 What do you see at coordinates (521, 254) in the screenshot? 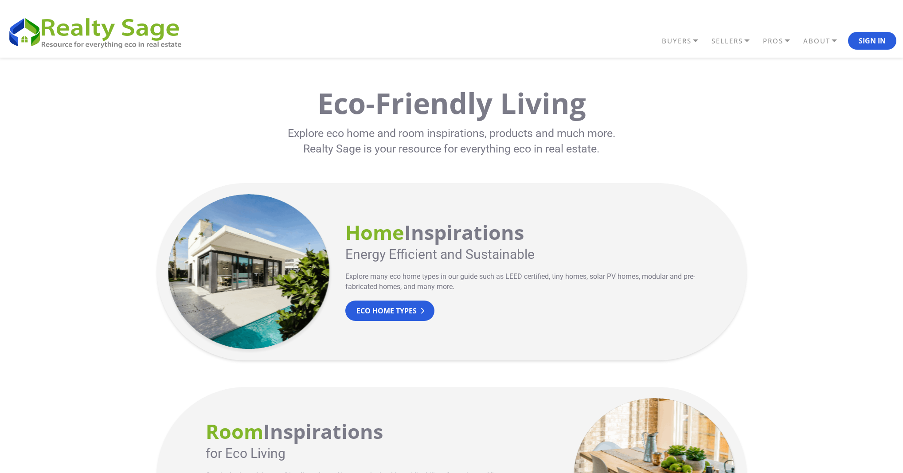
I see `div: Energy Efficient and Sustainable` at bounding box center [521, 254].